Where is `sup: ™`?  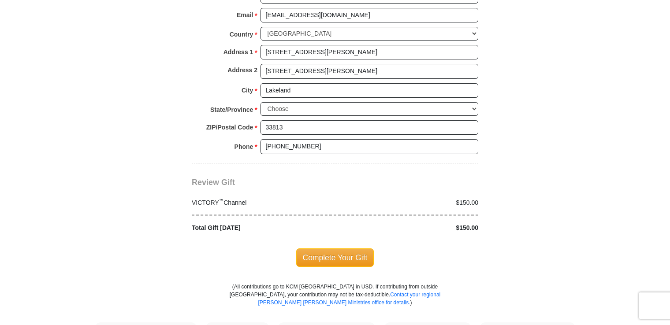
sup: ™ is located at coordinates (221, 201).